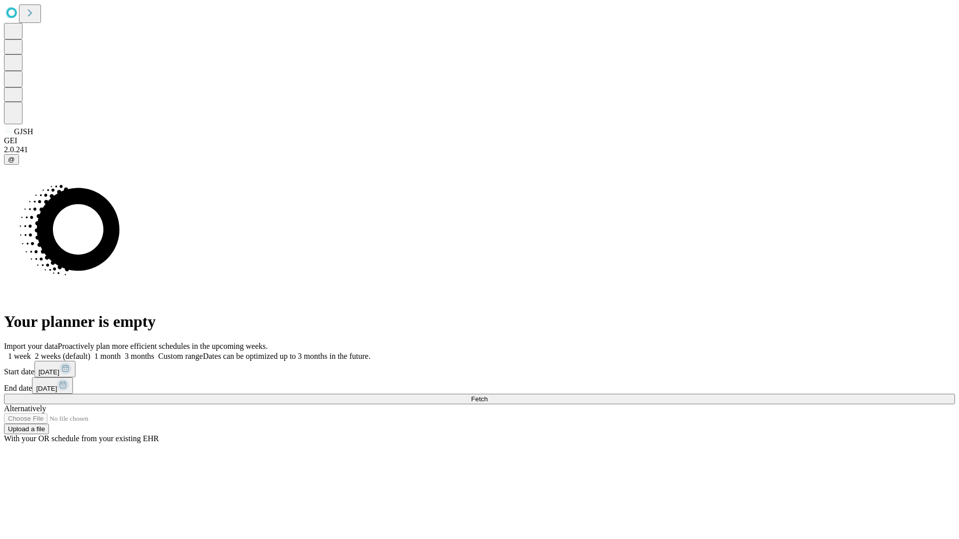 This screenshot has height=539, width=959. Describe the element at coordinates (479, 141) in the screenshot. I see `div: GEI` at that location.